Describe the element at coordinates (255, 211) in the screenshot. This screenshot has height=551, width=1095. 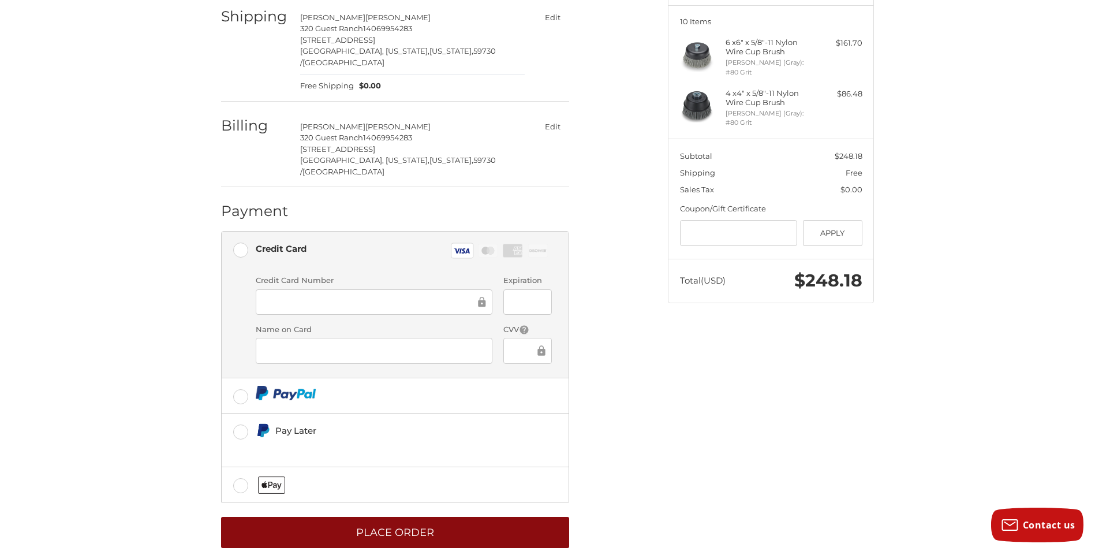
I see `h2: Payment` at that location.